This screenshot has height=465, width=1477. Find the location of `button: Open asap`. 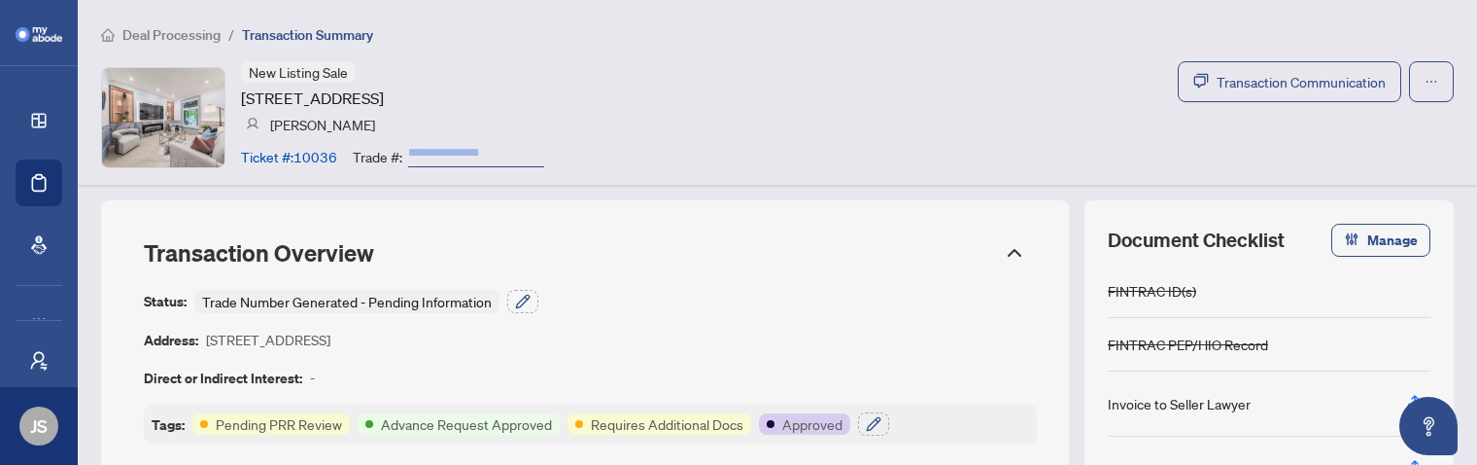

button: Open asap is located at coordinates (1429, 426).